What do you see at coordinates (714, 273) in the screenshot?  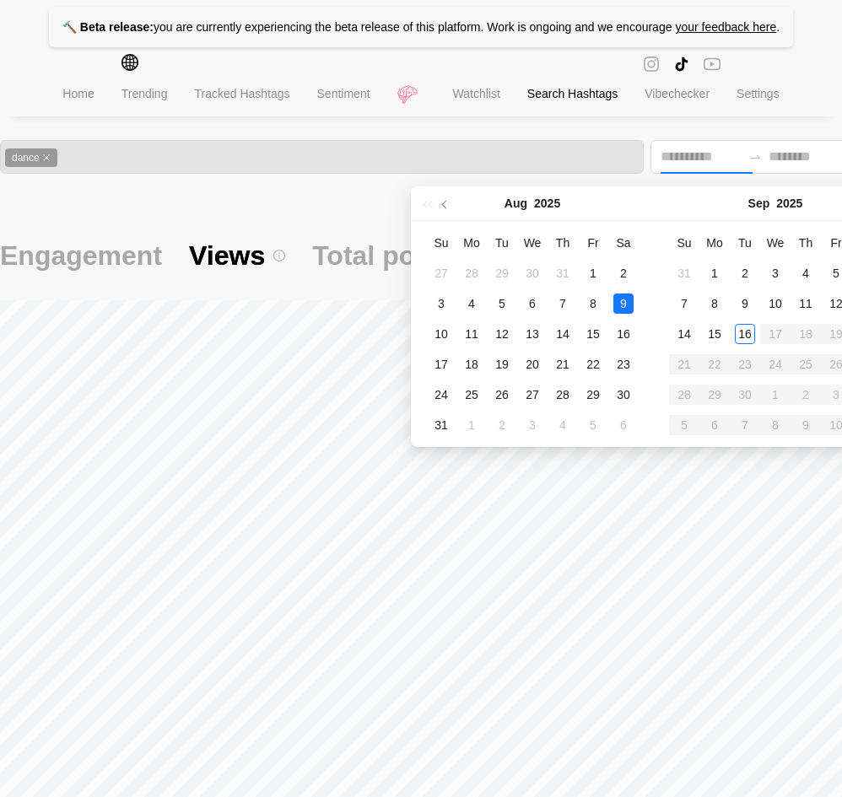 I see `td: 2025-09-01` at bounding box center [714, 273].